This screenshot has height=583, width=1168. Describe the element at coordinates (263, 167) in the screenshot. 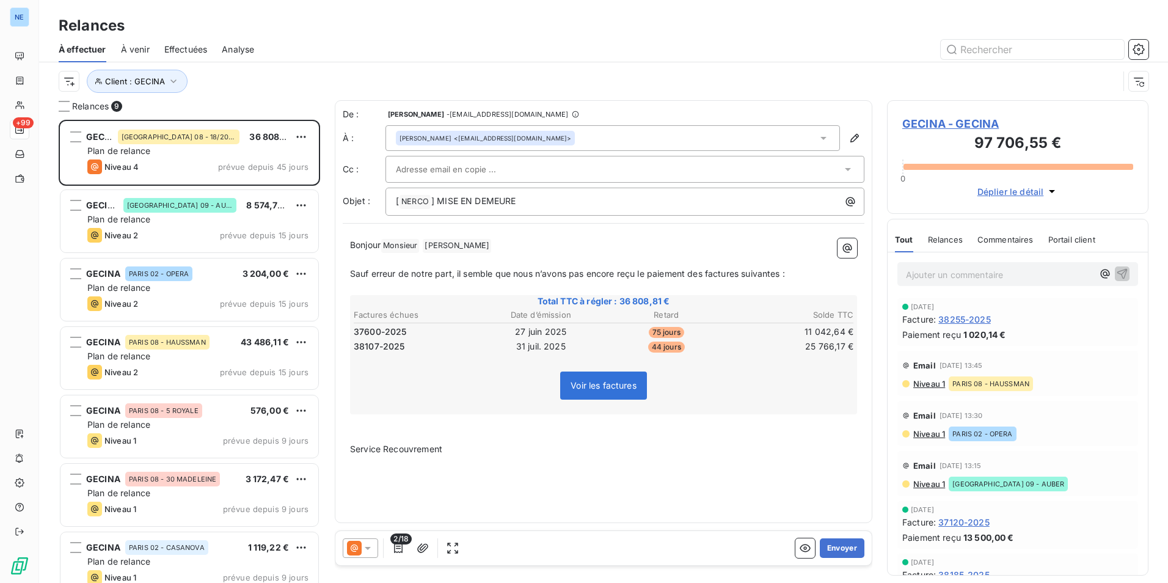

I see `span: prévue depuis 45 jours` at that location.